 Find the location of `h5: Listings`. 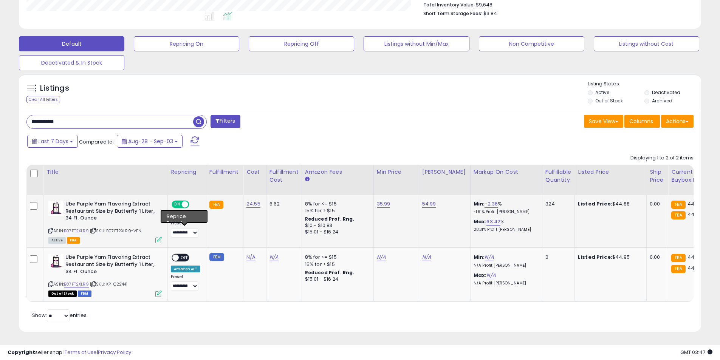

h5: Listings is located at coordinates (54, 88).